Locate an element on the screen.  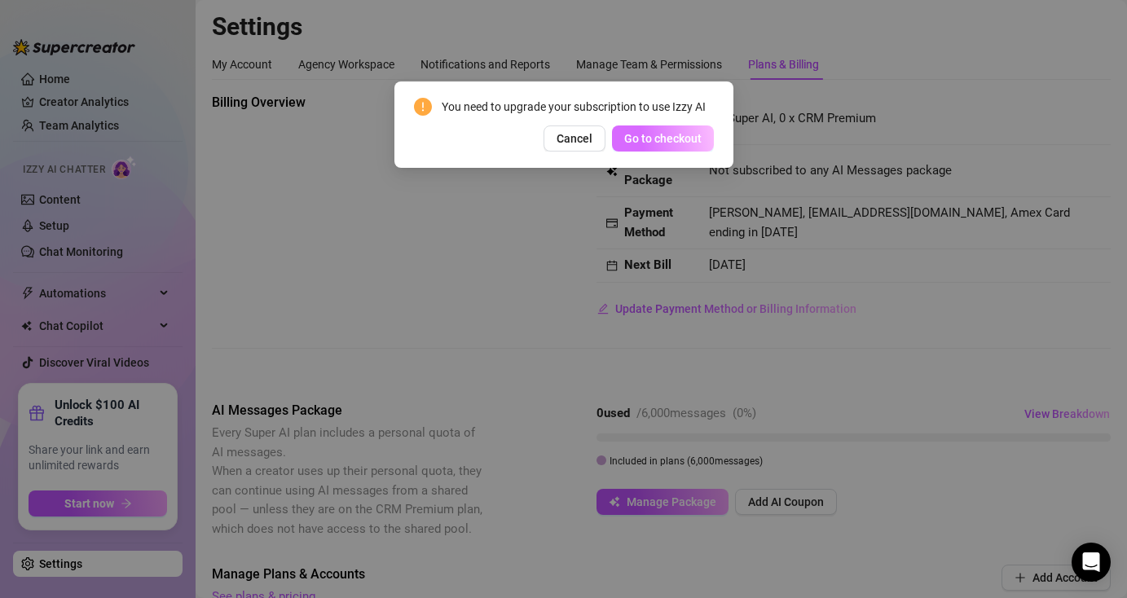
span: Go to checkout is located at coordinates (662, 139).